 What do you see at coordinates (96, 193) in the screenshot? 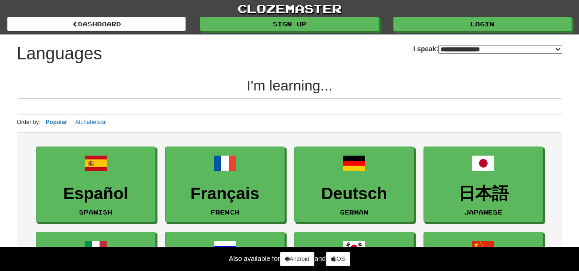
I see `h3: Español` at bounding box center [96, 193].